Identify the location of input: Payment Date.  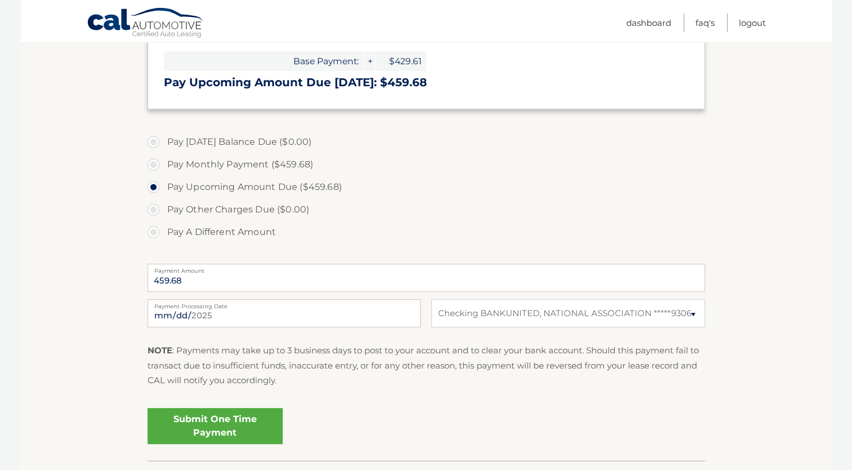
(284, 313).